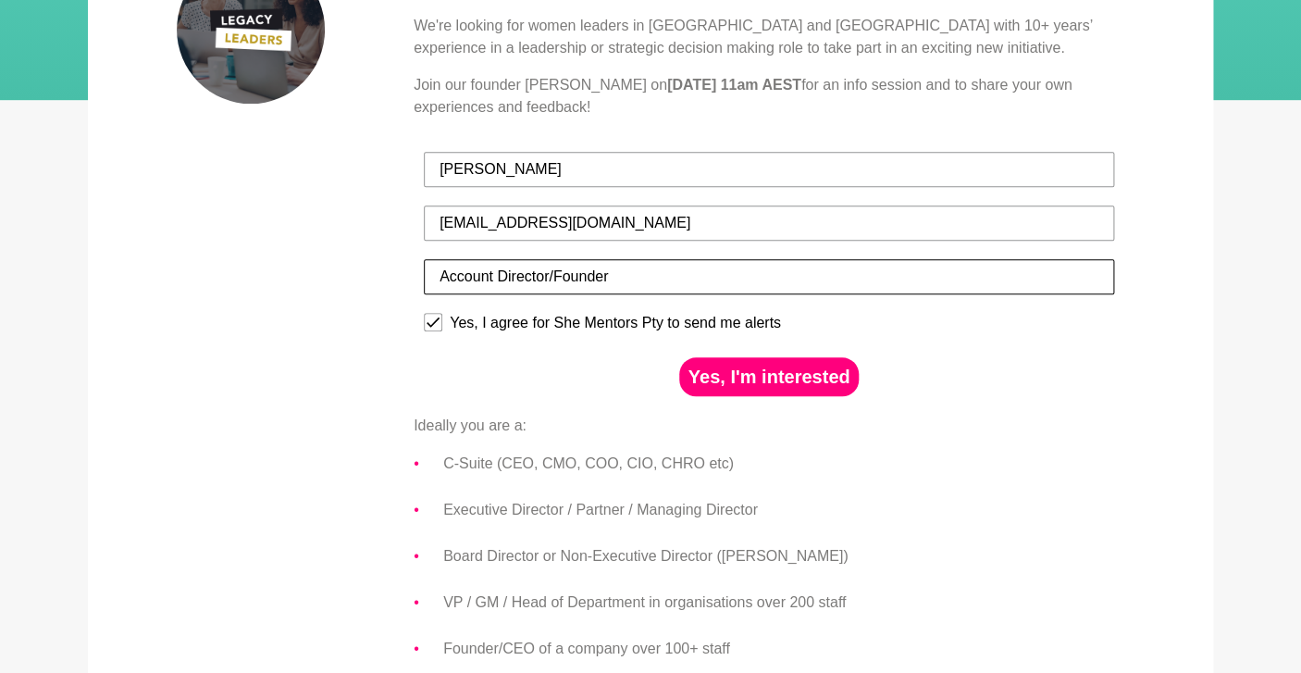  What do you see at coordinates (615, 323) in the screenshot?
I see `div: Yes, I agree for She Mentors Pty to send me alerts` at bounding box center [615, 323].